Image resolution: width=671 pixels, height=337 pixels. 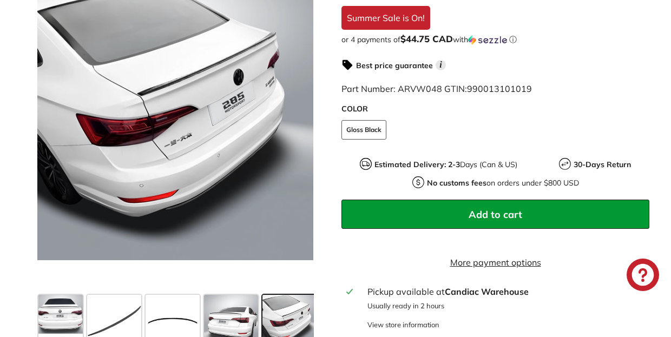 What do you see at coordinates (486, 292) in the screenshot?
I see `strong: Candiac Warehouse` at bounding box center [486, 292].